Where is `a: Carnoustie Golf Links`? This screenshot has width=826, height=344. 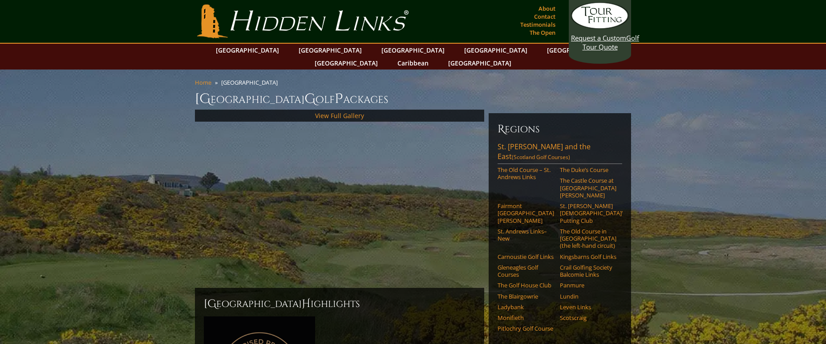
a: Carnoustie Golf Links is located at coordinates (526, 256).